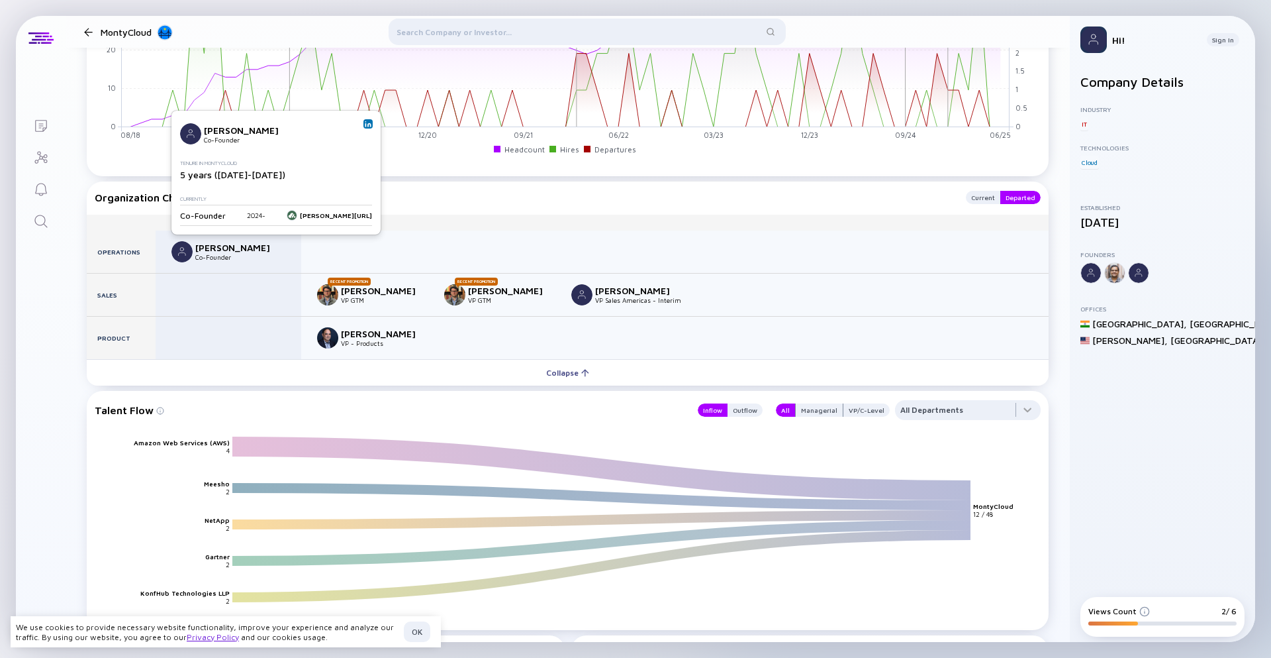 The width and height of the screenshot is (1271, 658). What do you see at coordinates (1154, 40) in the screenshot?
I see `div: Hi!` at bounding box center [1154, 40].